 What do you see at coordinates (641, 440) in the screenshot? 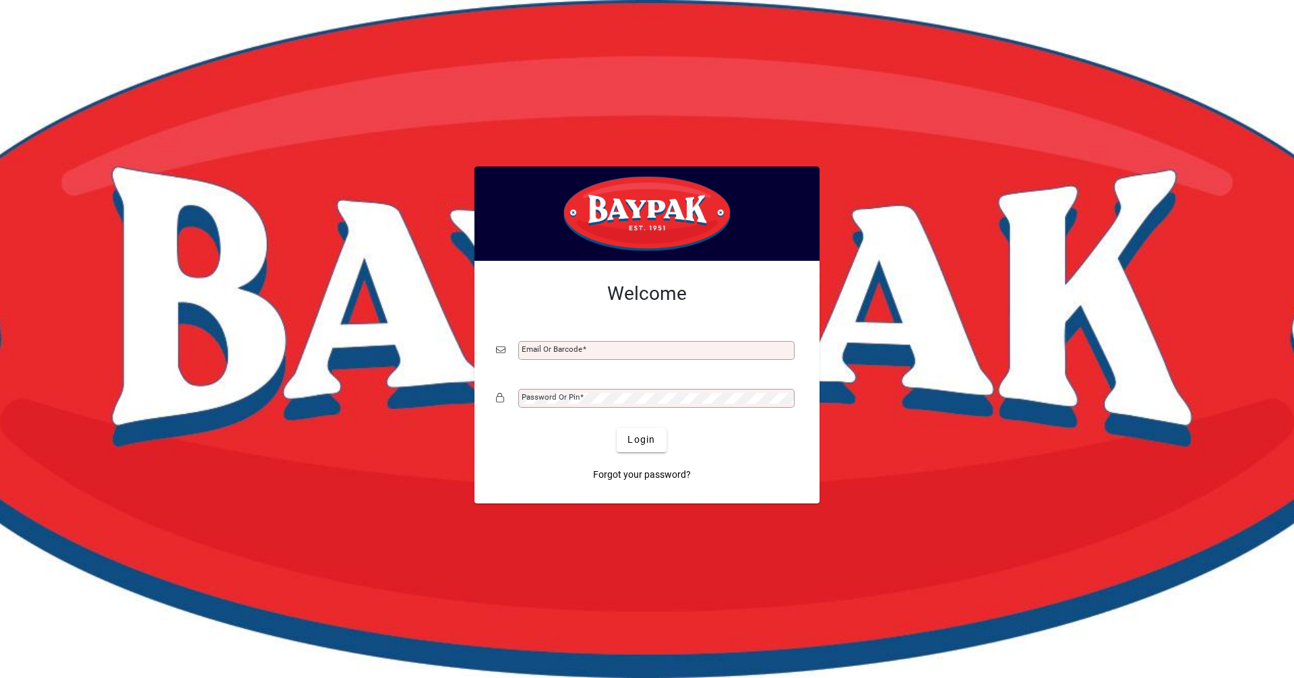
I see `span: Login` at bounding box center [641, 440].